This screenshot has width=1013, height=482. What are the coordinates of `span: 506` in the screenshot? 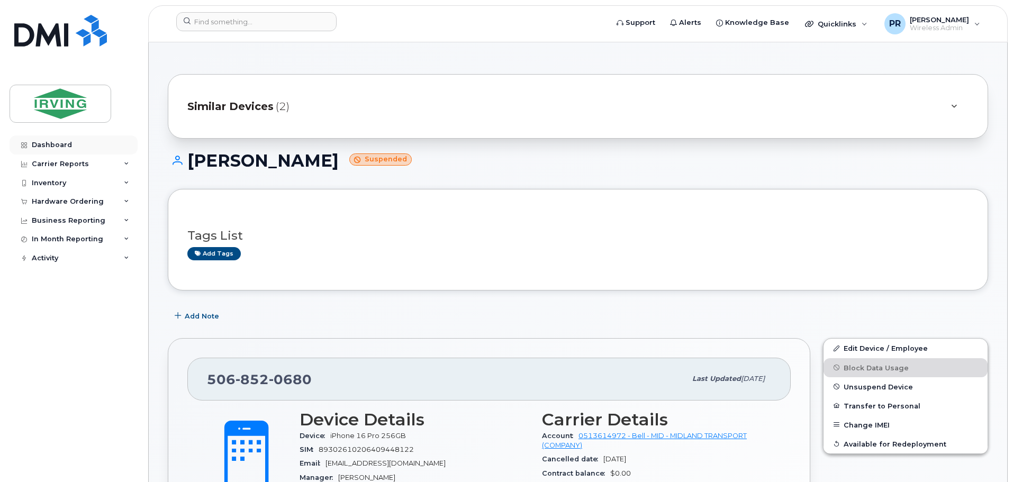 It's located at (259, 380).